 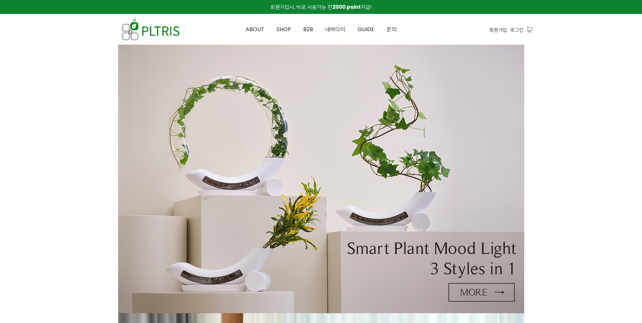 I want to click on span: 네버다이, so click(x=336, y=29).